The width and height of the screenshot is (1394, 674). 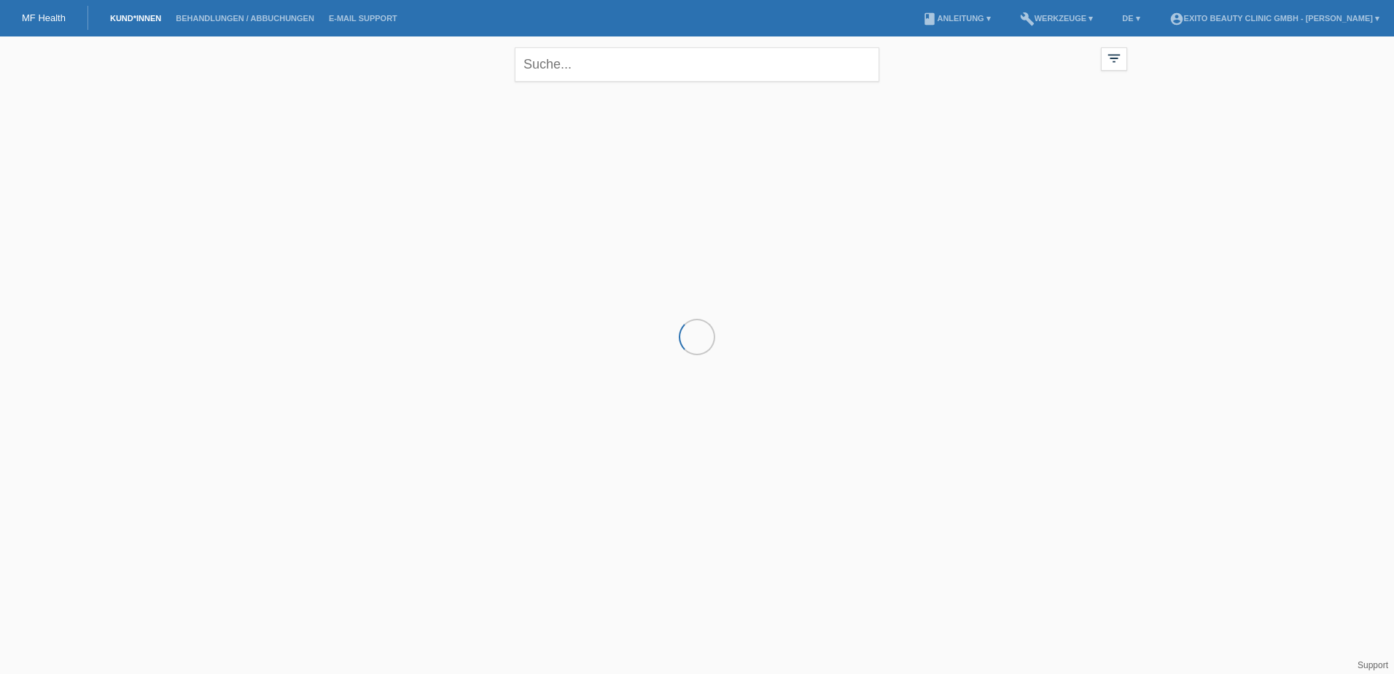 I want to click on i: book, so click(x=930, y=19).